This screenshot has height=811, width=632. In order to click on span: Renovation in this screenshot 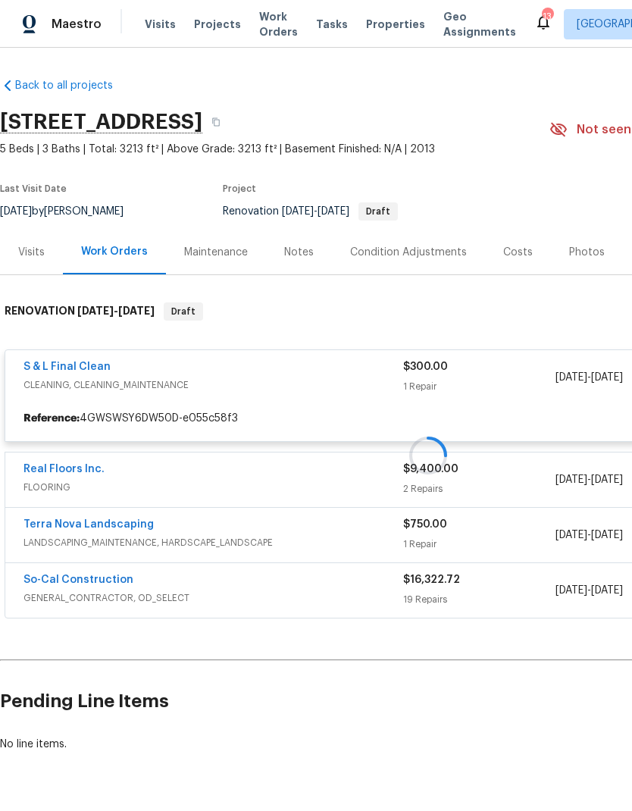, I will do `click(310, 212)`.